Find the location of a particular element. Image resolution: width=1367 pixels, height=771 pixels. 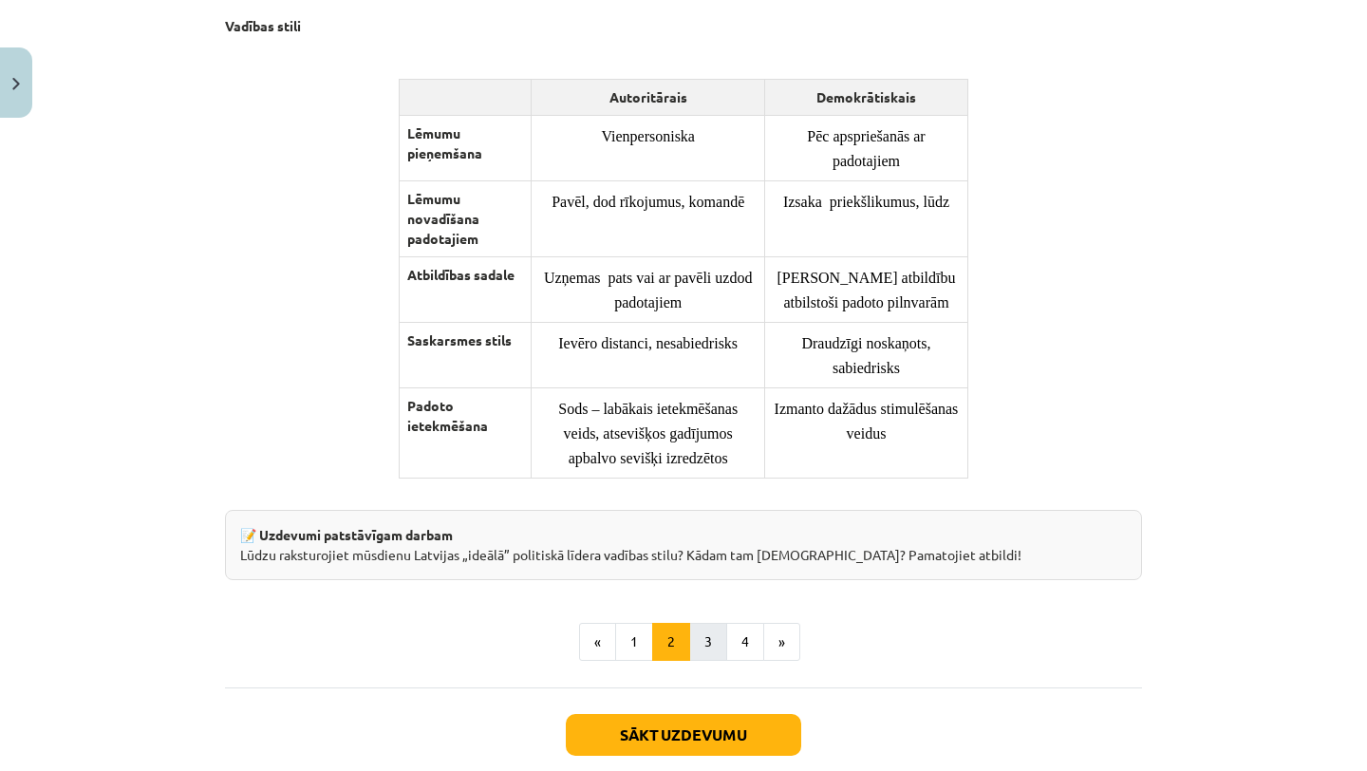

th: Lēmumu novadīšana padotajiem is located at coordinates (465, 219).